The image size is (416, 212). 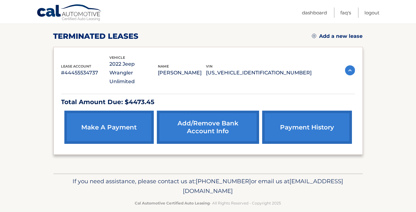 I want to click on a: payment history, so click(x=307, y=127).